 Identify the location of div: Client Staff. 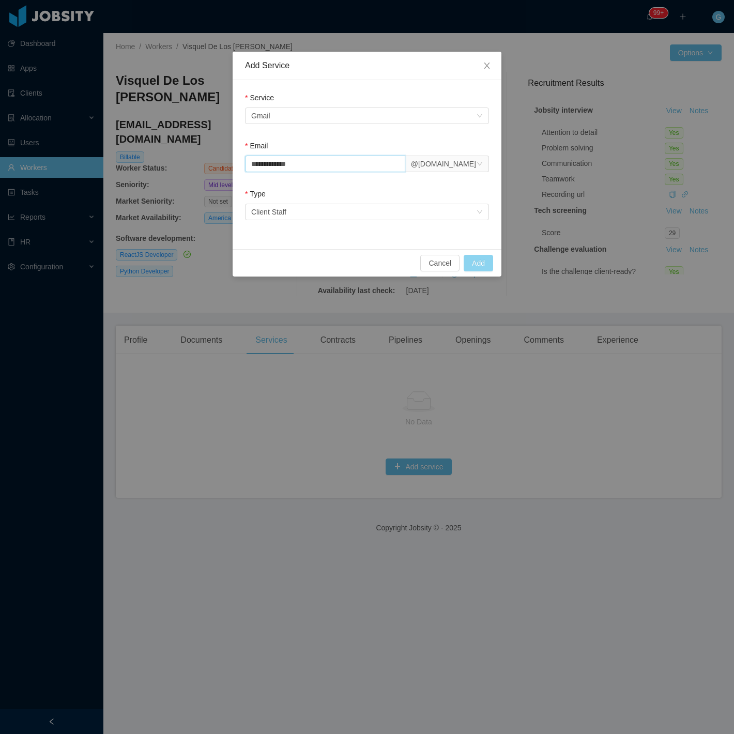
(269, 212).